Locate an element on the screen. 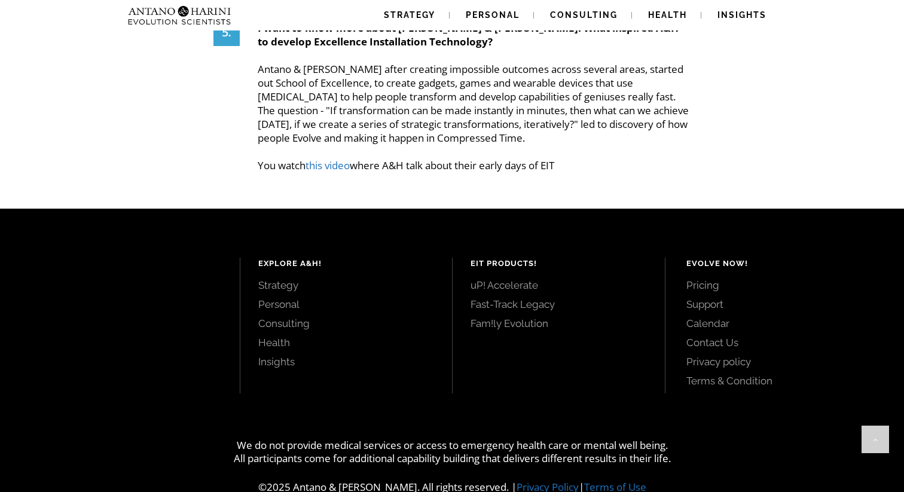 Image resolution: width=904 pixels, height=492 pixels. a: Terms & Condition is located at coordinates (782, 381).